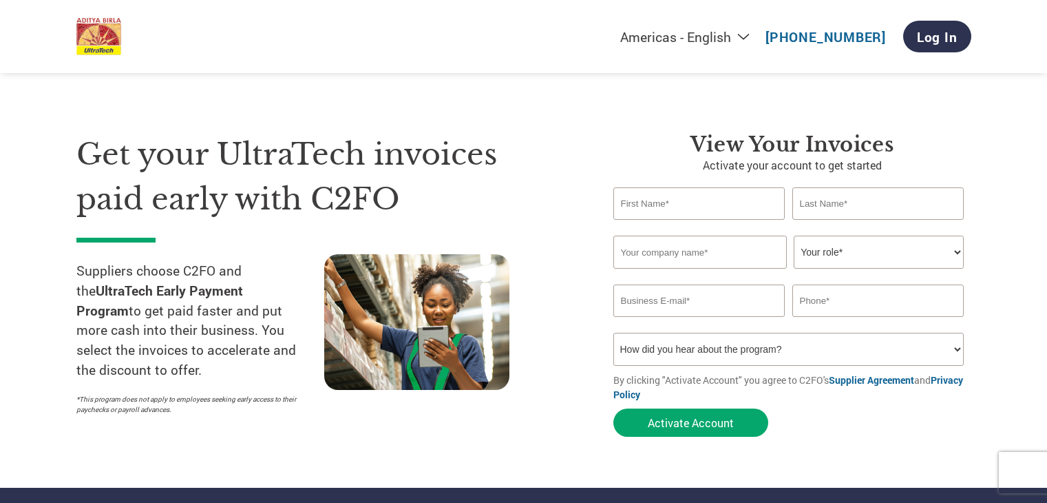 The height and width of the screenshot is (503, 1047). What do you see at coordinates (700, 225) in the screenshot?
I see `div: Invalid first name or first name is too long` at bounding box center [700, 225].